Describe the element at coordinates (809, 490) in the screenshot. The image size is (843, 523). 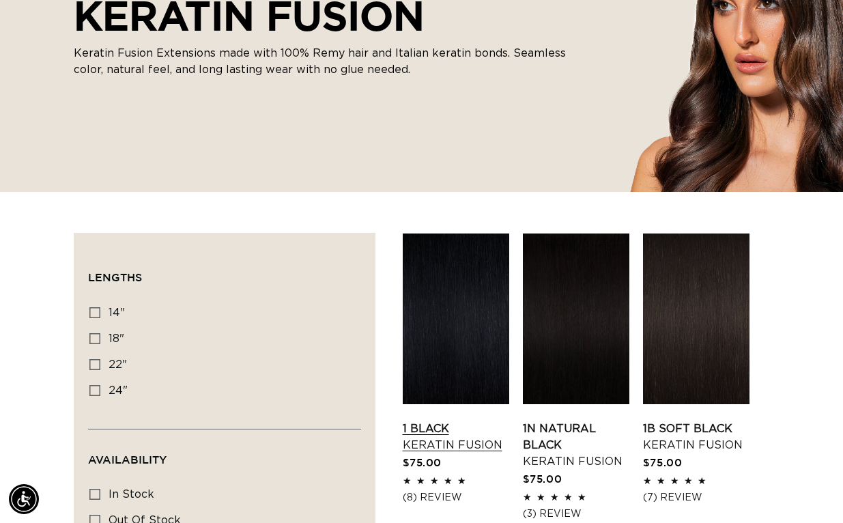
I see `div: Chat Widget` at that location.